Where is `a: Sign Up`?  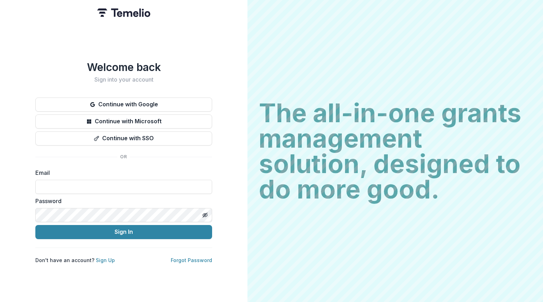 a: Sign Up is located at coordinates (105, 260).